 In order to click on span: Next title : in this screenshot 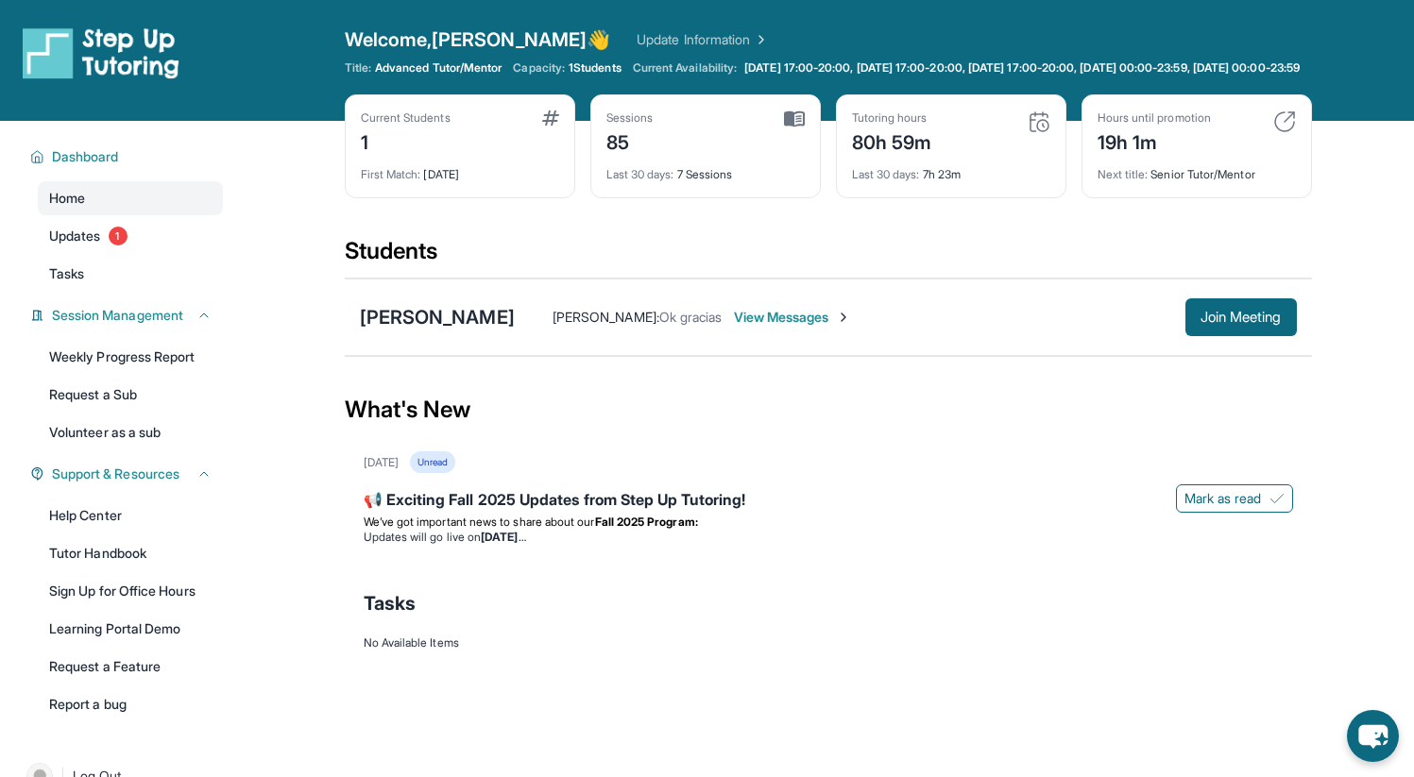, I will do `click(1123, 174)`.